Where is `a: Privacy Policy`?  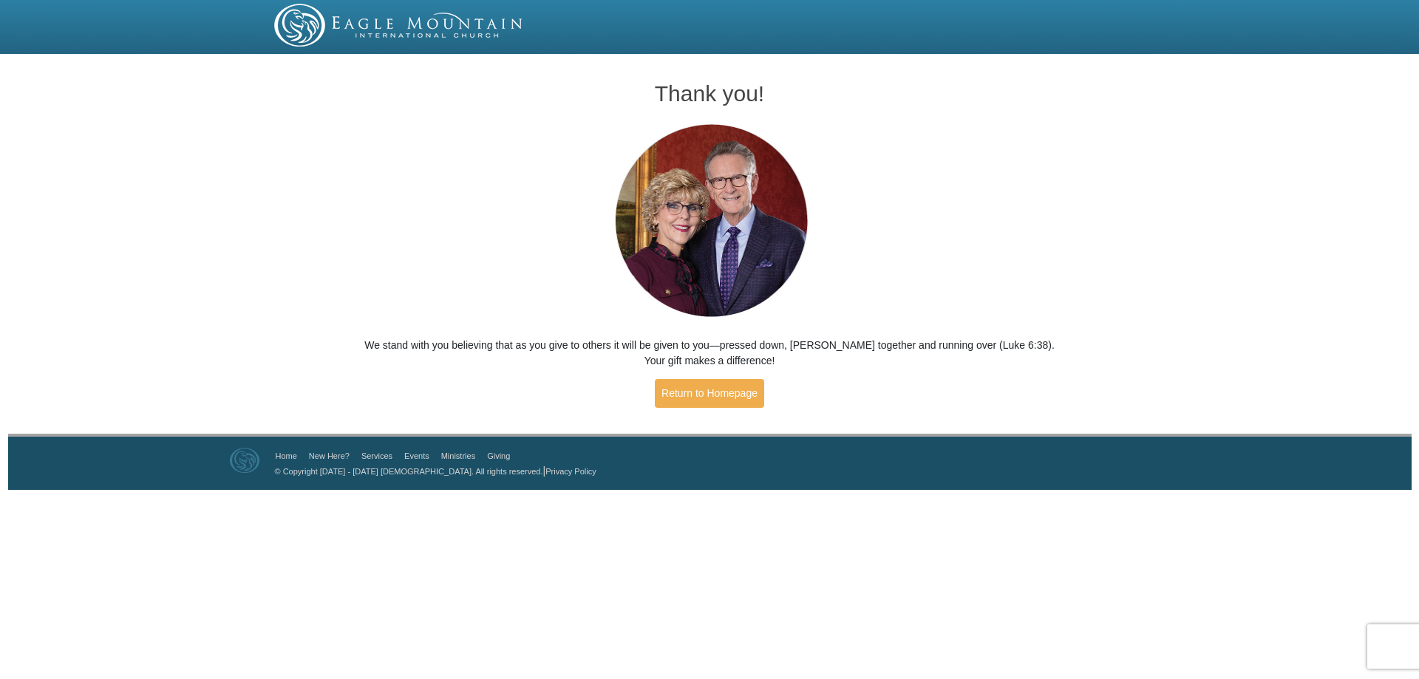 a: Privacy Policy is located at coordinates (571, 472).